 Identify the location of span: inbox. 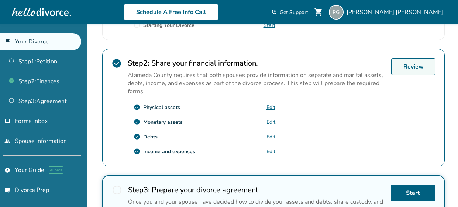
(7, 121).